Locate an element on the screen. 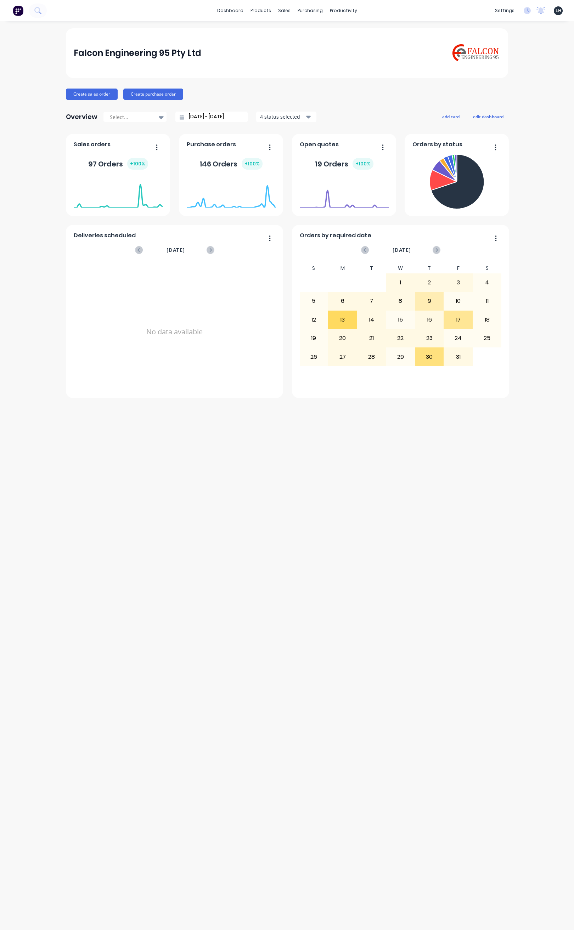  div: No data available is located at coordinates (175, 332).